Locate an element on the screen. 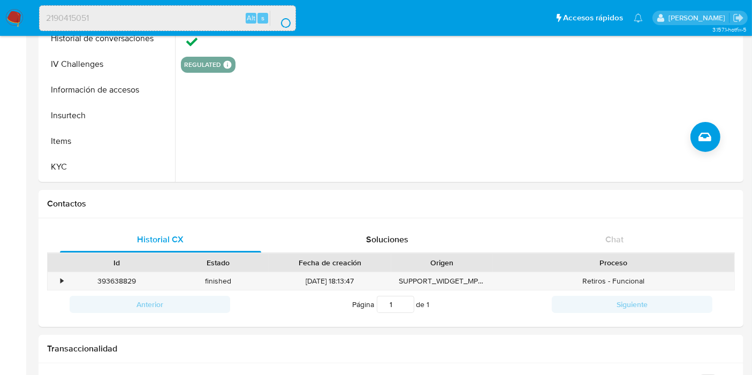  button: Anterior is located at coordinates (150, 304).